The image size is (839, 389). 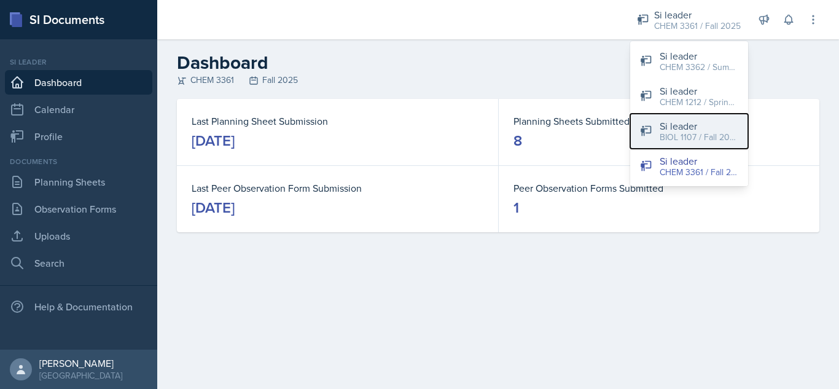 I want to click on a: Uploads, so click(x=79, y=236).